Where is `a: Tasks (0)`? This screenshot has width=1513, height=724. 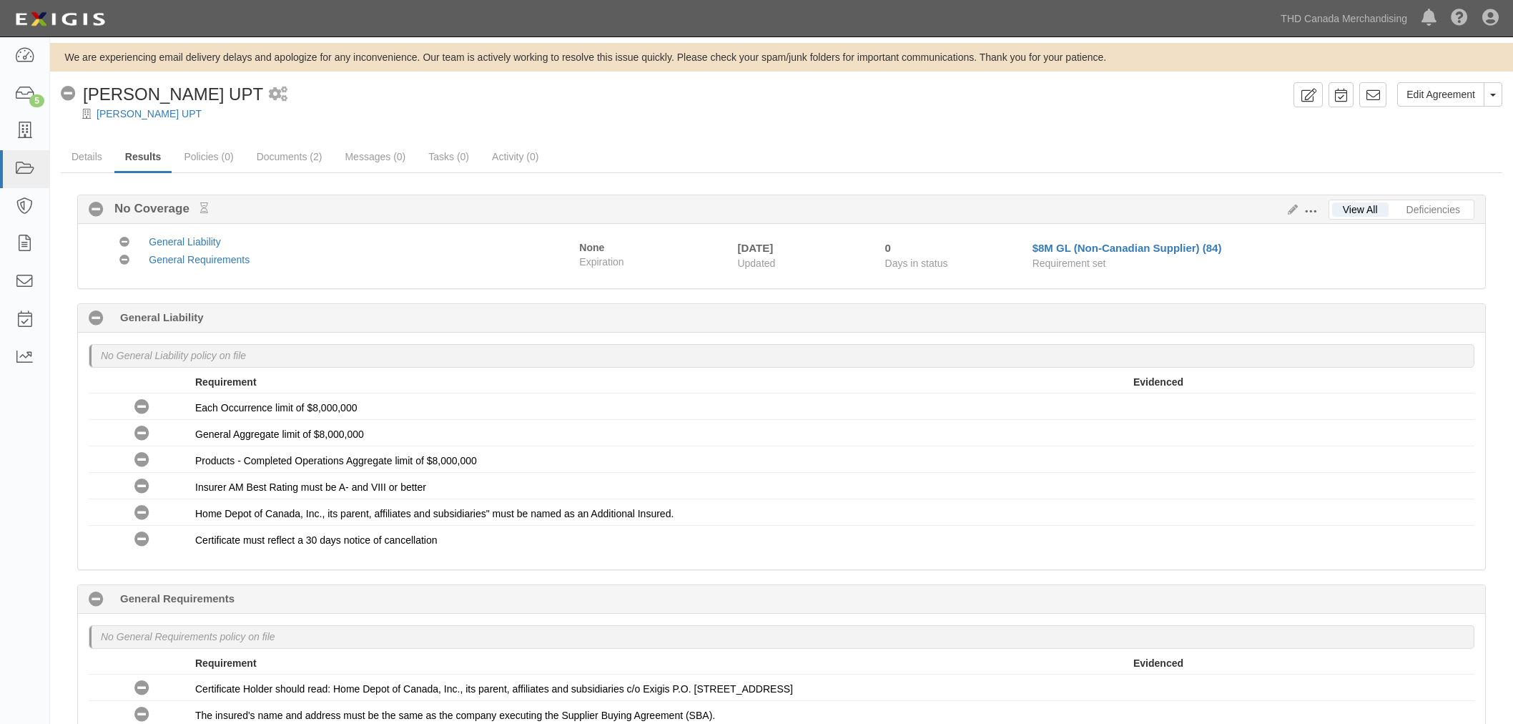
a: Tasks (0) is located at coordinates (448, 157).